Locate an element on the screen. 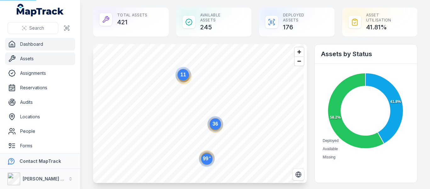 This screenshot has height=189, width=430. a: People is located at coordinates (40, 131).